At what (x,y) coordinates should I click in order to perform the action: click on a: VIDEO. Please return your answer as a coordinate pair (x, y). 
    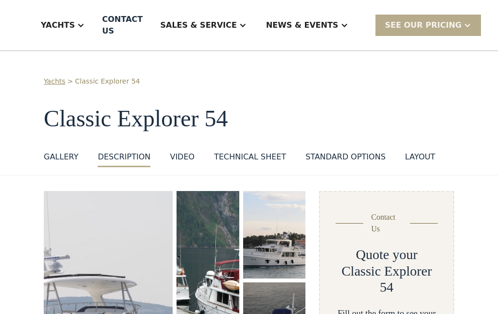
    Looking at the image, I should click on (182, 159).